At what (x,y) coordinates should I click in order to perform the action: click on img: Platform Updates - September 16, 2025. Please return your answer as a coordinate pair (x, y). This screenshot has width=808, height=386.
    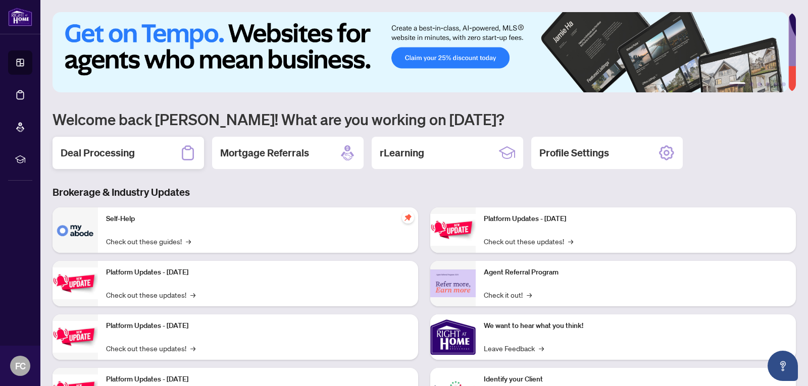
    Looking at the image, I should click on (75, 283).